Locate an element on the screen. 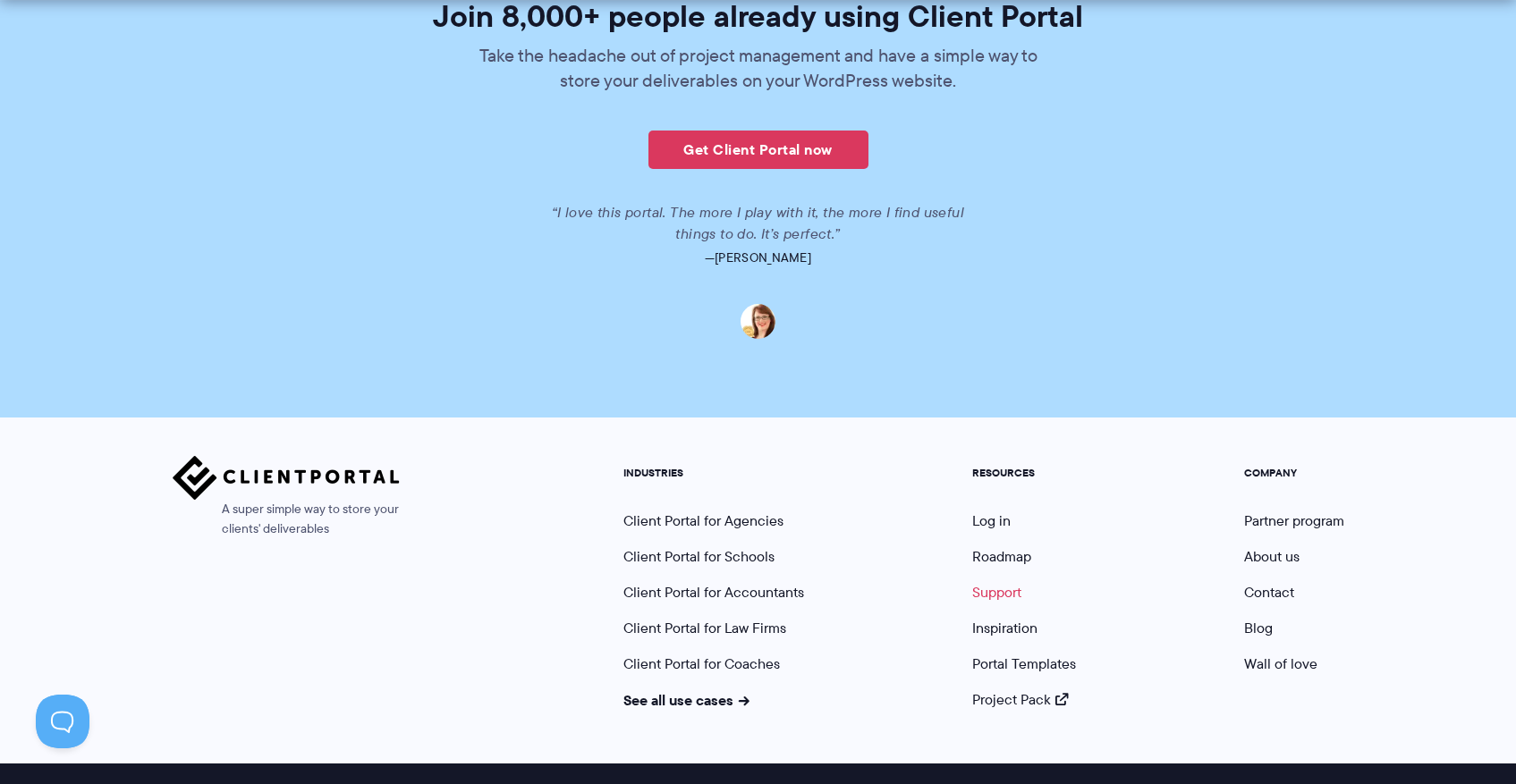 This screenshot has width=1516, height=784. p: Take the headache out of project management and have a simple way to store your deliverables on y... is located at coordinates (759, 68).